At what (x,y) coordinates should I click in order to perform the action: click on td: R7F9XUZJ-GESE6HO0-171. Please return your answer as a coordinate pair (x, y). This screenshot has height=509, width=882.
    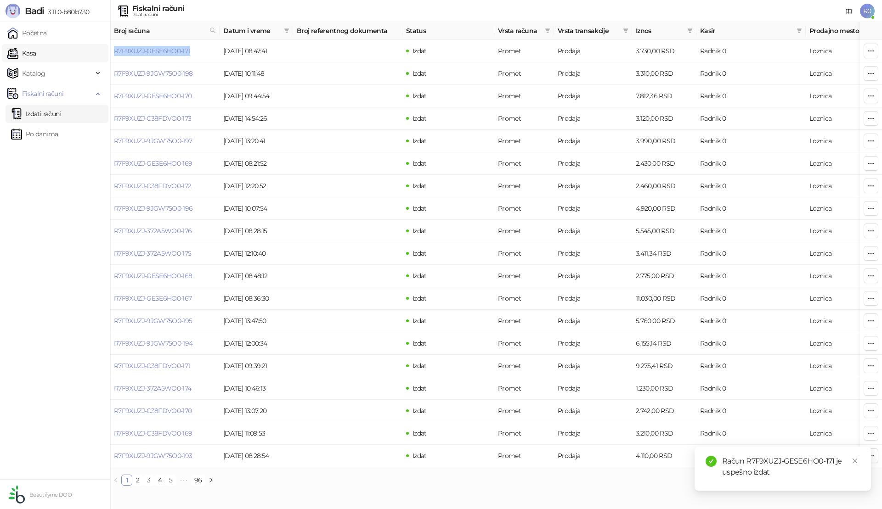
    Looking at the image, I should click on (165, 51).